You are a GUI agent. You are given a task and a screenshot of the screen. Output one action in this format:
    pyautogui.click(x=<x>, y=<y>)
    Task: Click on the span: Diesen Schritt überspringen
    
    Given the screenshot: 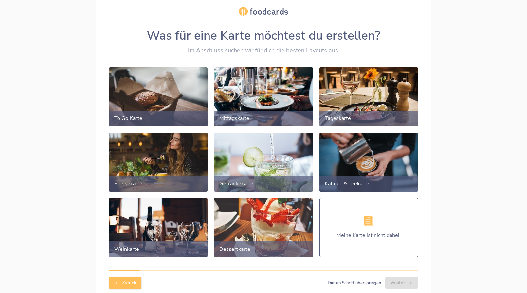 What is the action you would take?
    pyautogui.click(x=354, y=283)
    